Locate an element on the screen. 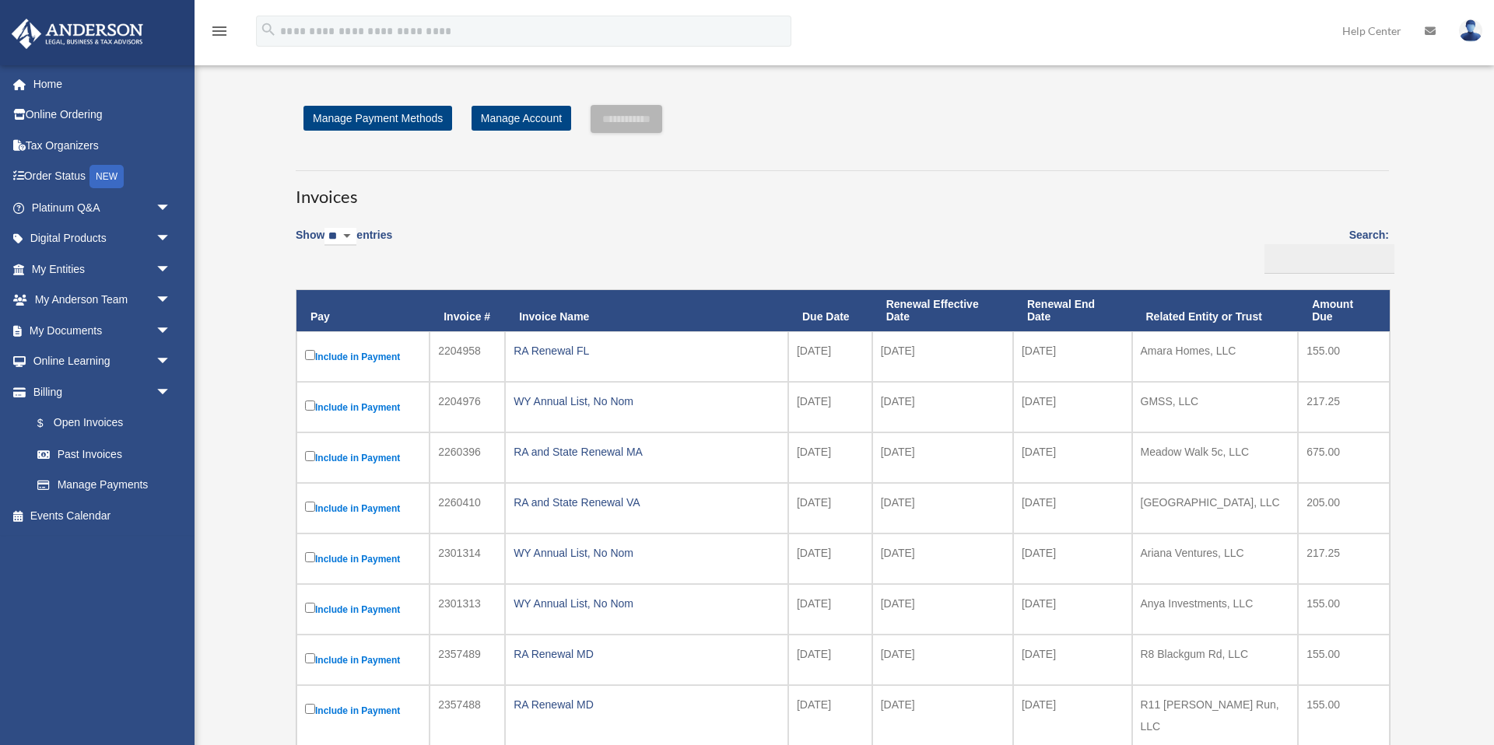 The height and width of the screenshot is (745, 1494). td: Amara Homes, LLC is located at coordinates (1215, 356).